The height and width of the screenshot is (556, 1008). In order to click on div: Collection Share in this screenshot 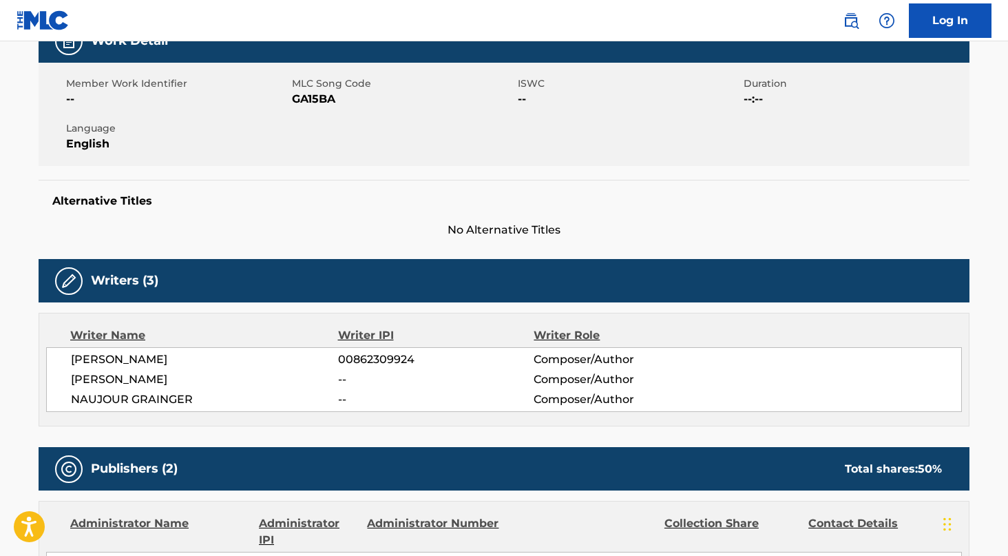, I will do `click(731, 531)`.